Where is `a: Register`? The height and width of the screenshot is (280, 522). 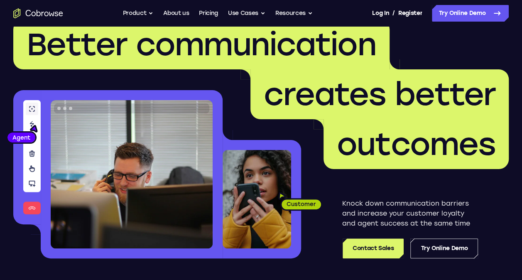
a: Register is located at coordinates (410, 13).